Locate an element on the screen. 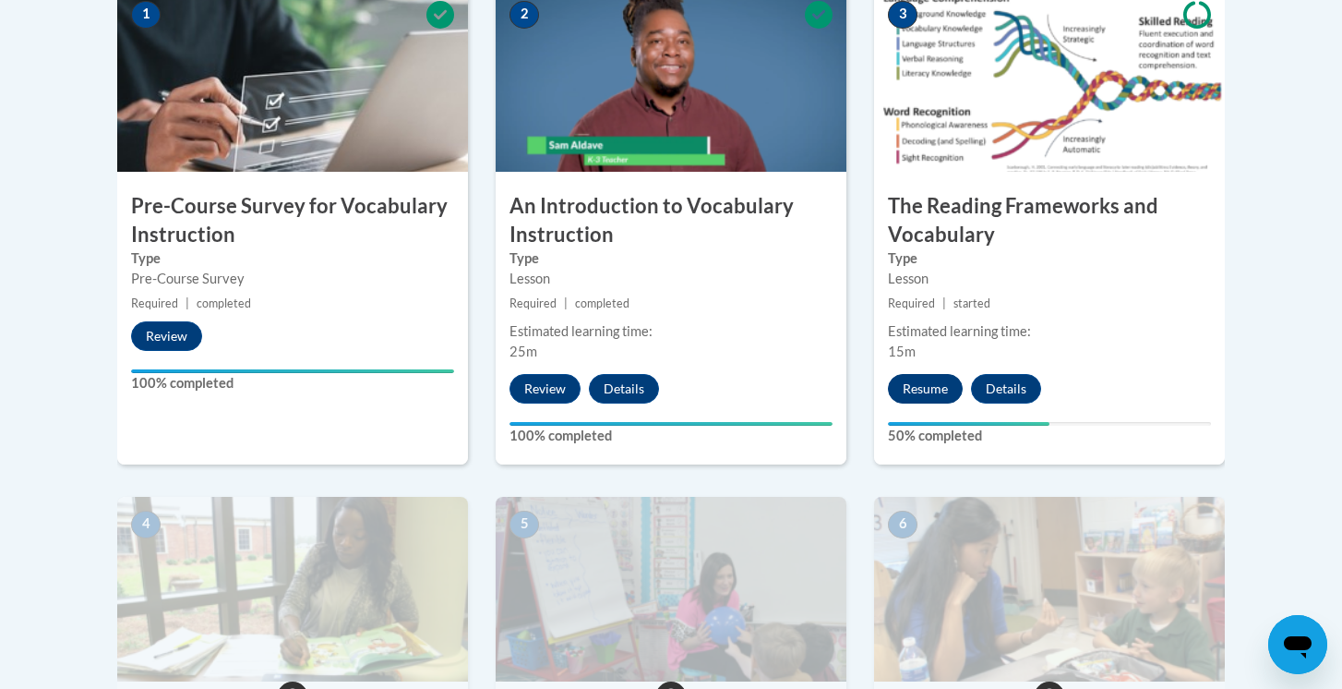  h3: The Reading Frameworks and Vocabulary is located at coordinates (1050, 221).